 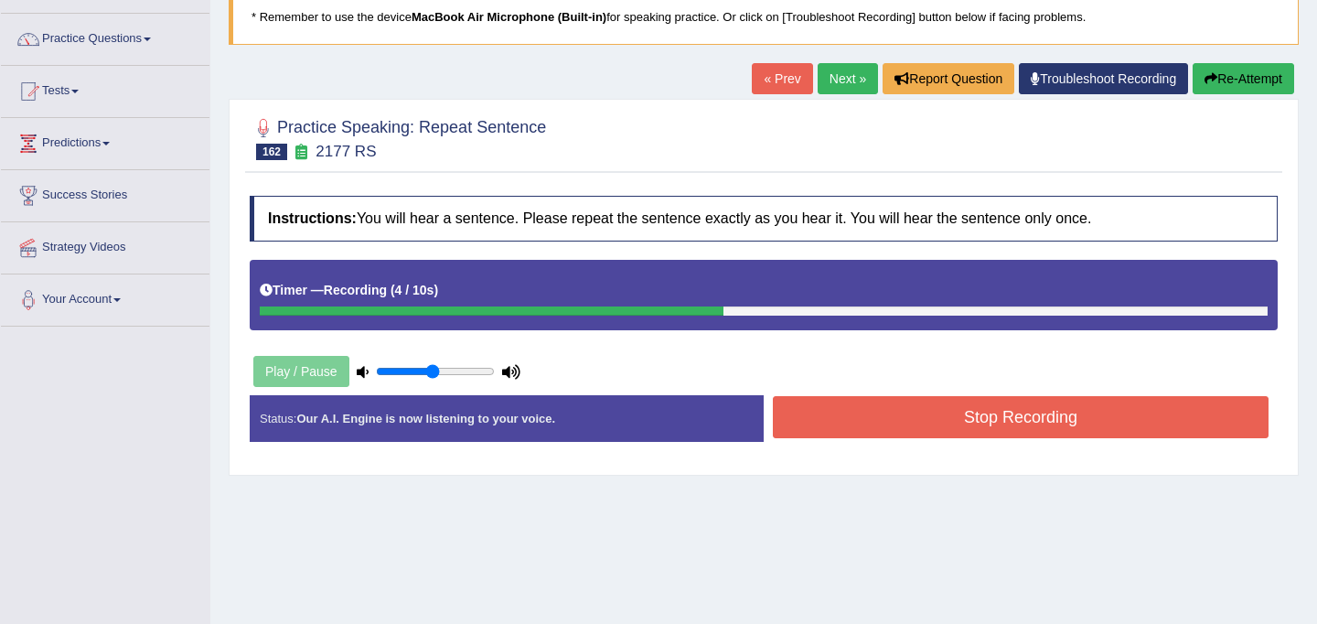 I want to click on strong: Our A.I. Engine is now listening to your voice., so click(x=425, y=418).